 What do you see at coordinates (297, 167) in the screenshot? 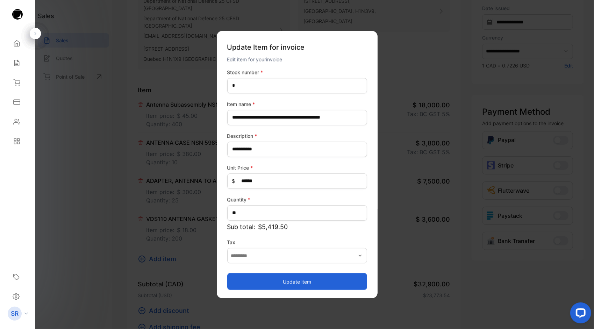
I see `label: Unit Price` at bounding box center [297, 167].